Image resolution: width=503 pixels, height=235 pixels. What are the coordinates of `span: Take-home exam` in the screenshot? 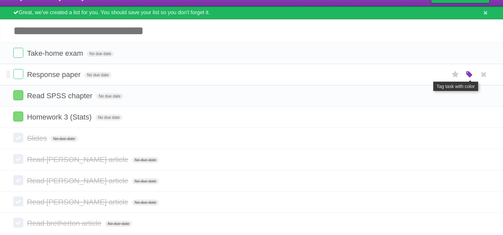 It's located at (56, 53).